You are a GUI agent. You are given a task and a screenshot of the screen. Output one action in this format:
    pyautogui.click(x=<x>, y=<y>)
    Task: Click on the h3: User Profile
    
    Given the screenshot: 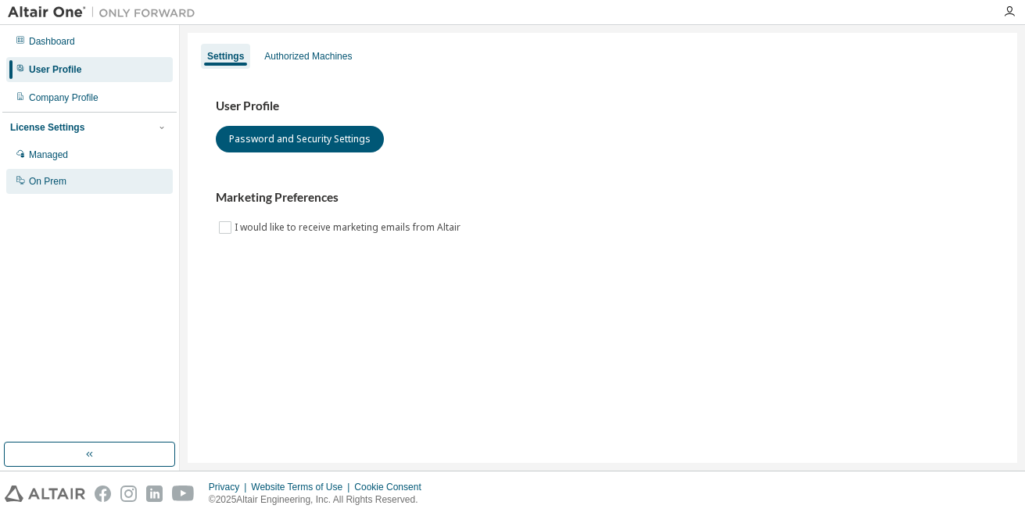 What is the action you would take?
    pyautogui.click(x=602, y=106)
    